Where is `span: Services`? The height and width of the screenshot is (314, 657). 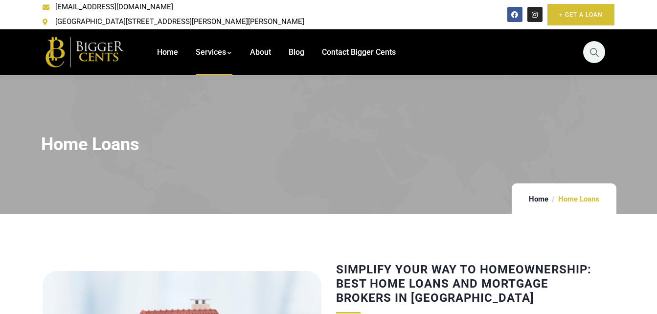 span: Services is located at coordinates (211, 52).